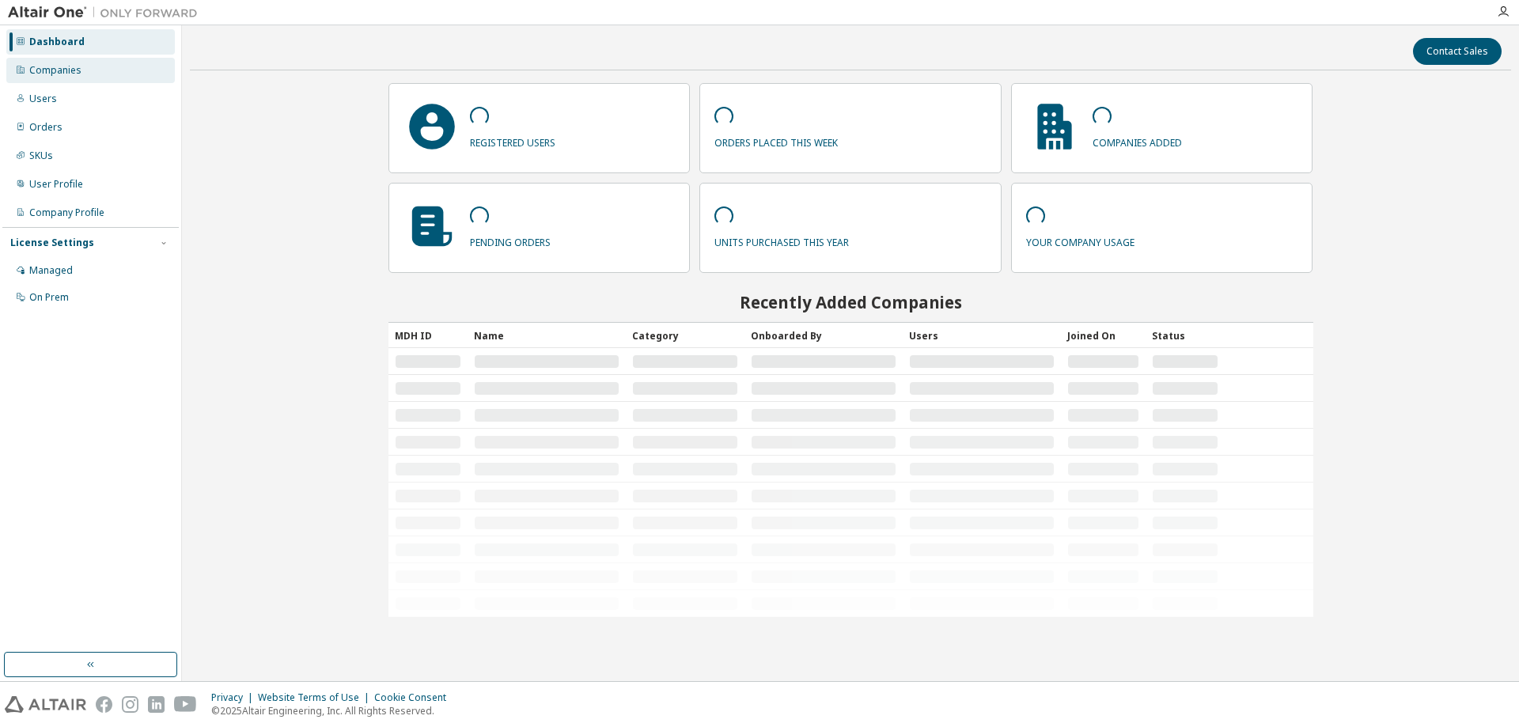  What do you see at coordinates (685, 336) in the screenshot?
I see `div: Category` at bounding box center [685, 336].